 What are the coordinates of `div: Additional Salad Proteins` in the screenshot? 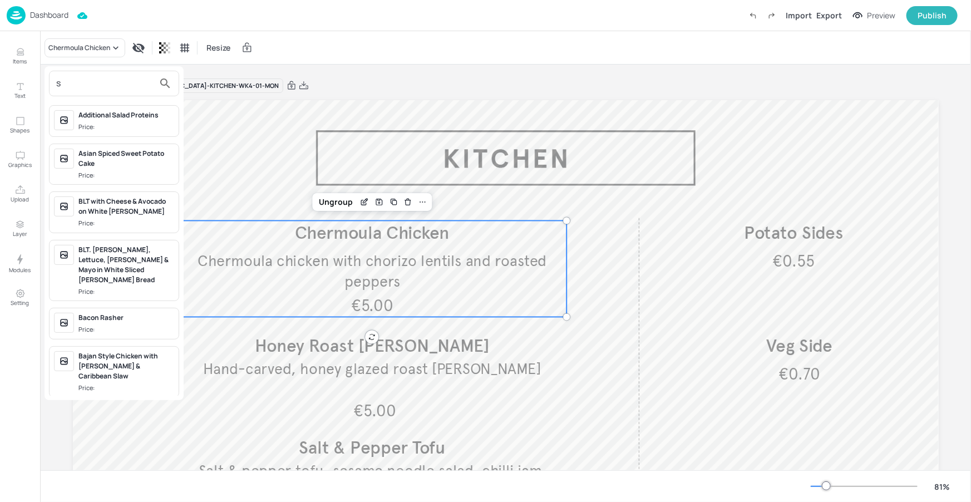 It's located at (126, 115).